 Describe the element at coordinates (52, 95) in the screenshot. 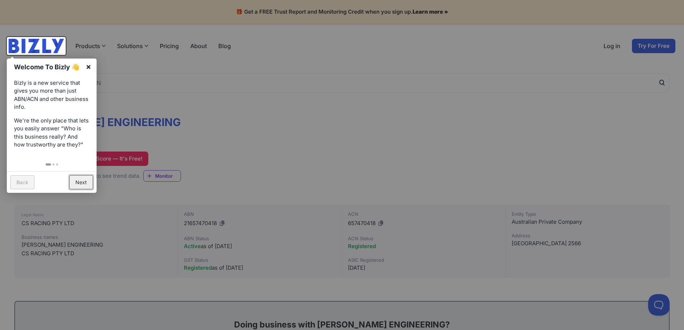

I see `p: Bizly is a new service that gives you more than just ABN/ACN and other business info.` at that location.